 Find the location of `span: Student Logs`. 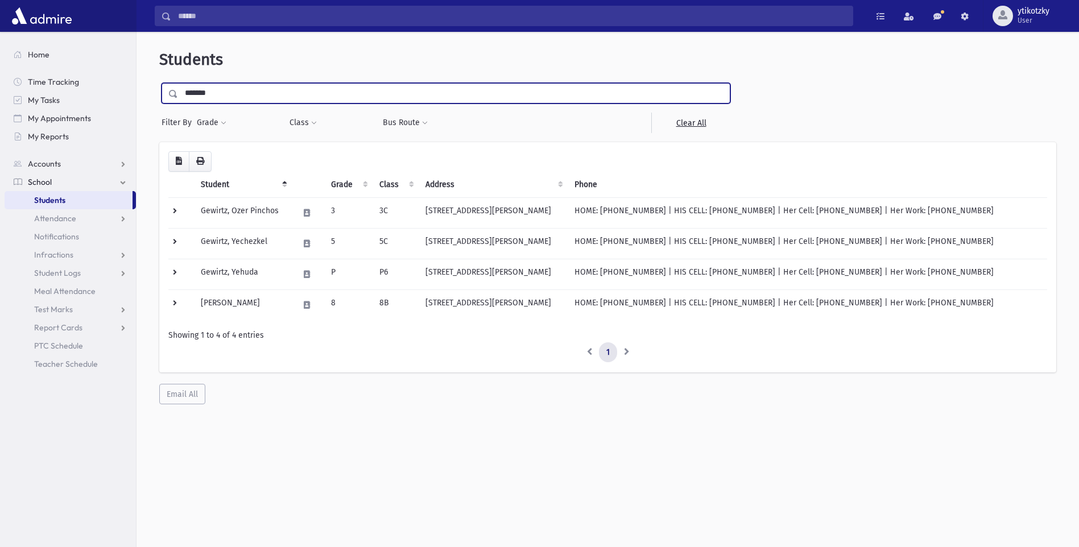

span: Student Logs is located at coordinates (57, 273).